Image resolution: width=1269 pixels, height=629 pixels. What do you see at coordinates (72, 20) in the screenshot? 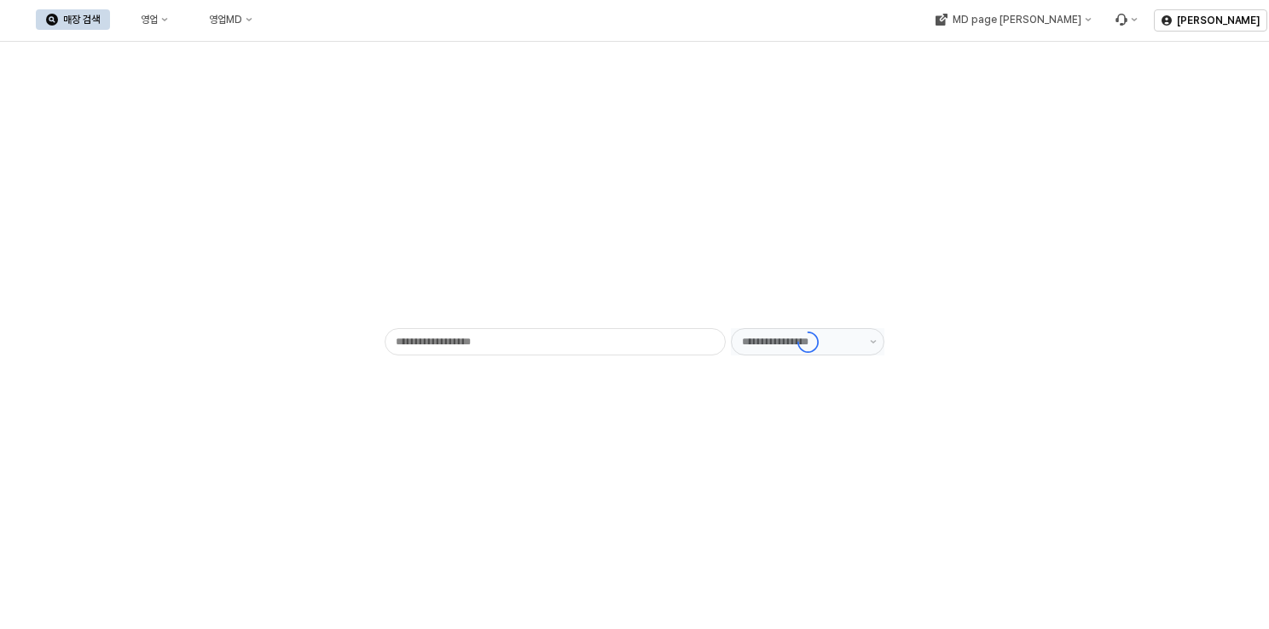
I see `button: 매장 검색` at bounding box center [72, 20].